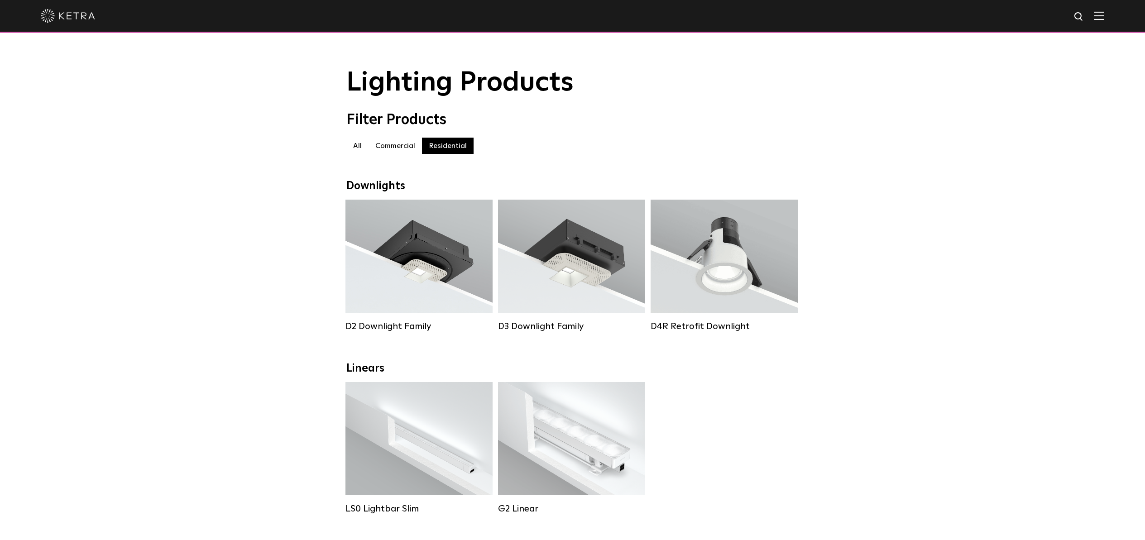 This screenshot has width=1145, height=540. Describe the element at coordinates (357, 146) in the screenshot. I see `label: All` at that location.